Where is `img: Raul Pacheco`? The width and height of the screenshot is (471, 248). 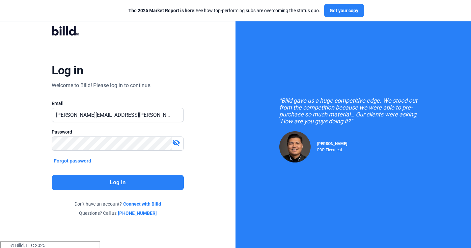
img: Raul Pacheco is located at coordinates (295, 147).